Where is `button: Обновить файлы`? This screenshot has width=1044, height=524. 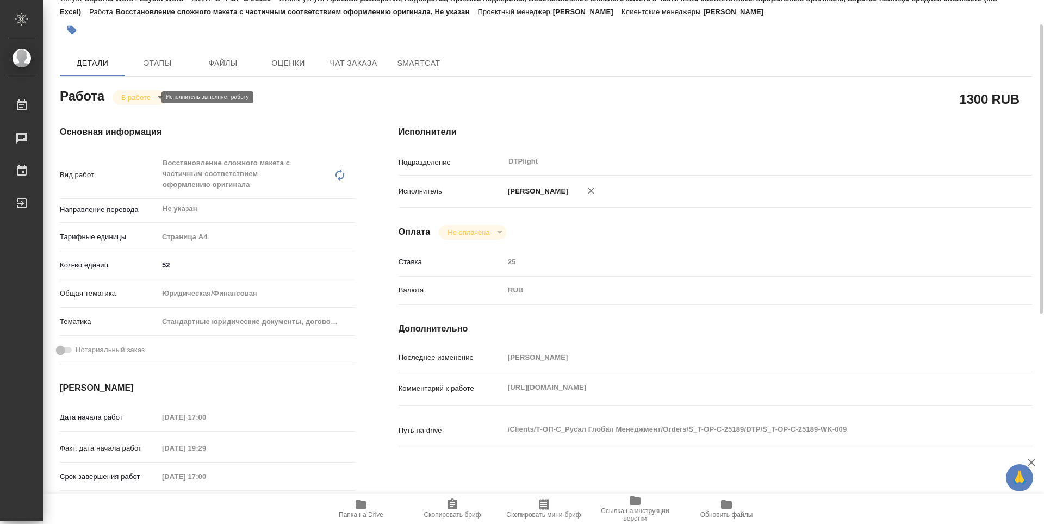 button: Обновить файлы is located at coordinates (727, 509).